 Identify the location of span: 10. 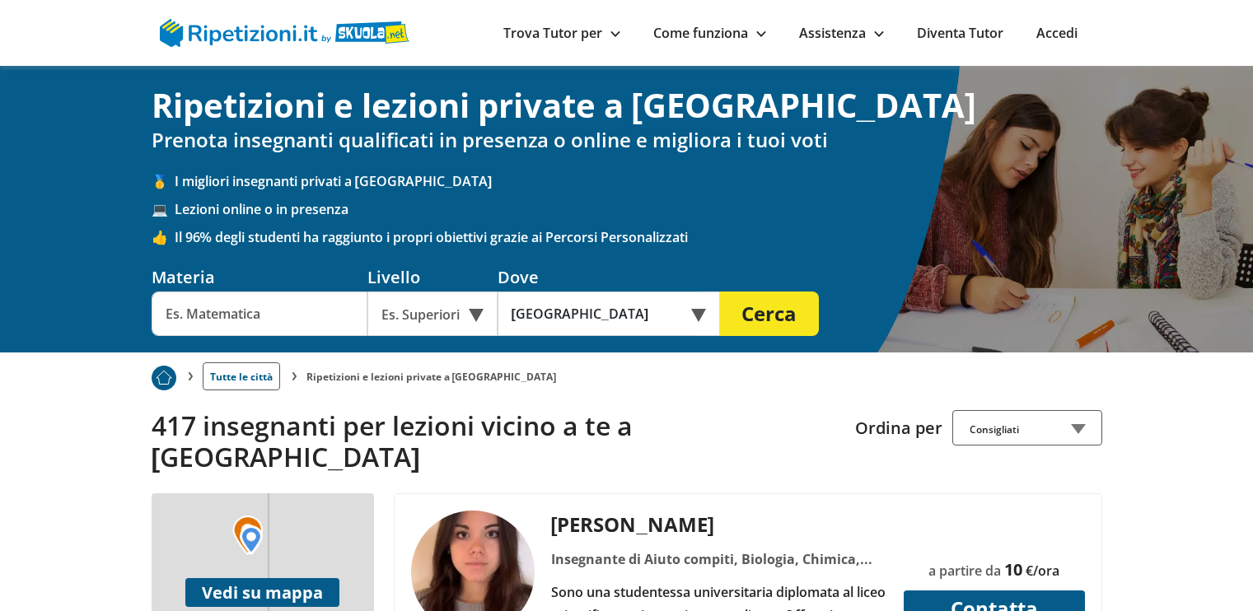
(1013, 569).